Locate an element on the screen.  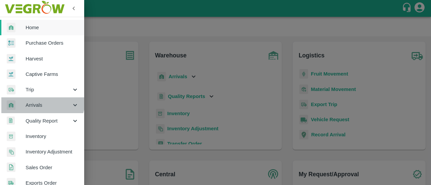
img: delivery is located at coordinates (11, 90).